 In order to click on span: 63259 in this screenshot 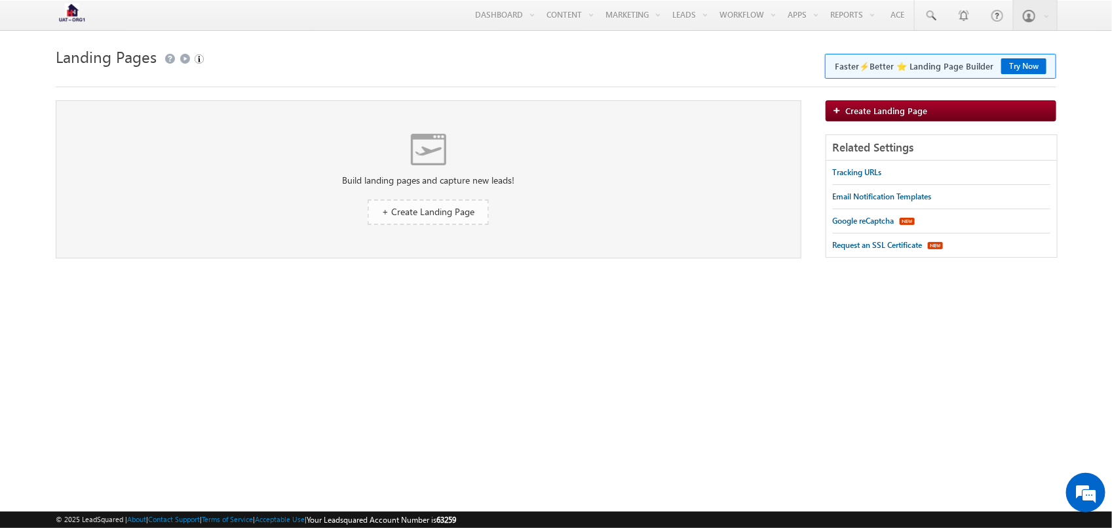, I will do `click(446, 519)`.